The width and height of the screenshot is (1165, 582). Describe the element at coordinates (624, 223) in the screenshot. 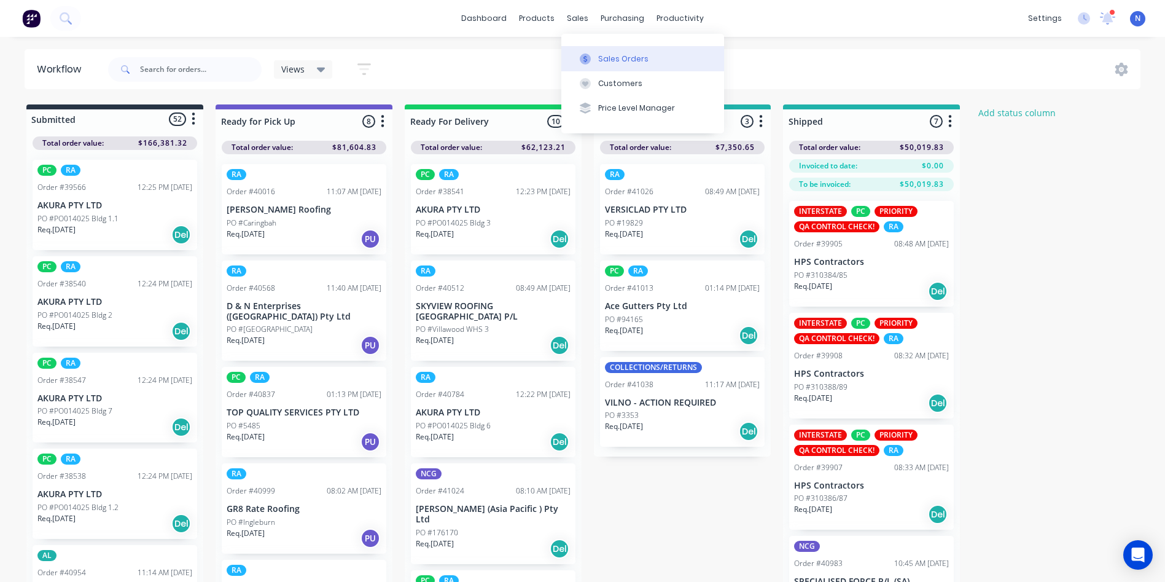

I see `p: PO #19829` at that location.